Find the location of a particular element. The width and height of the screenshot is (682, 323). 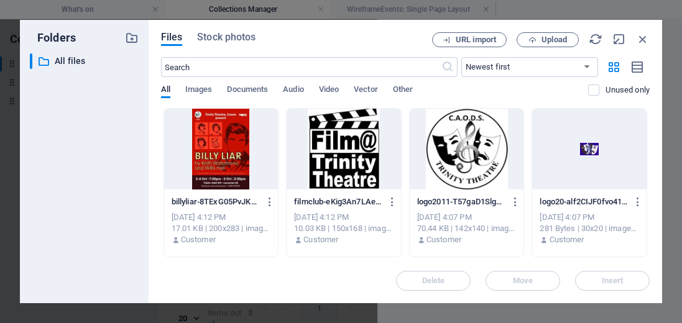

input: Search is located at coordinates (301, 67).